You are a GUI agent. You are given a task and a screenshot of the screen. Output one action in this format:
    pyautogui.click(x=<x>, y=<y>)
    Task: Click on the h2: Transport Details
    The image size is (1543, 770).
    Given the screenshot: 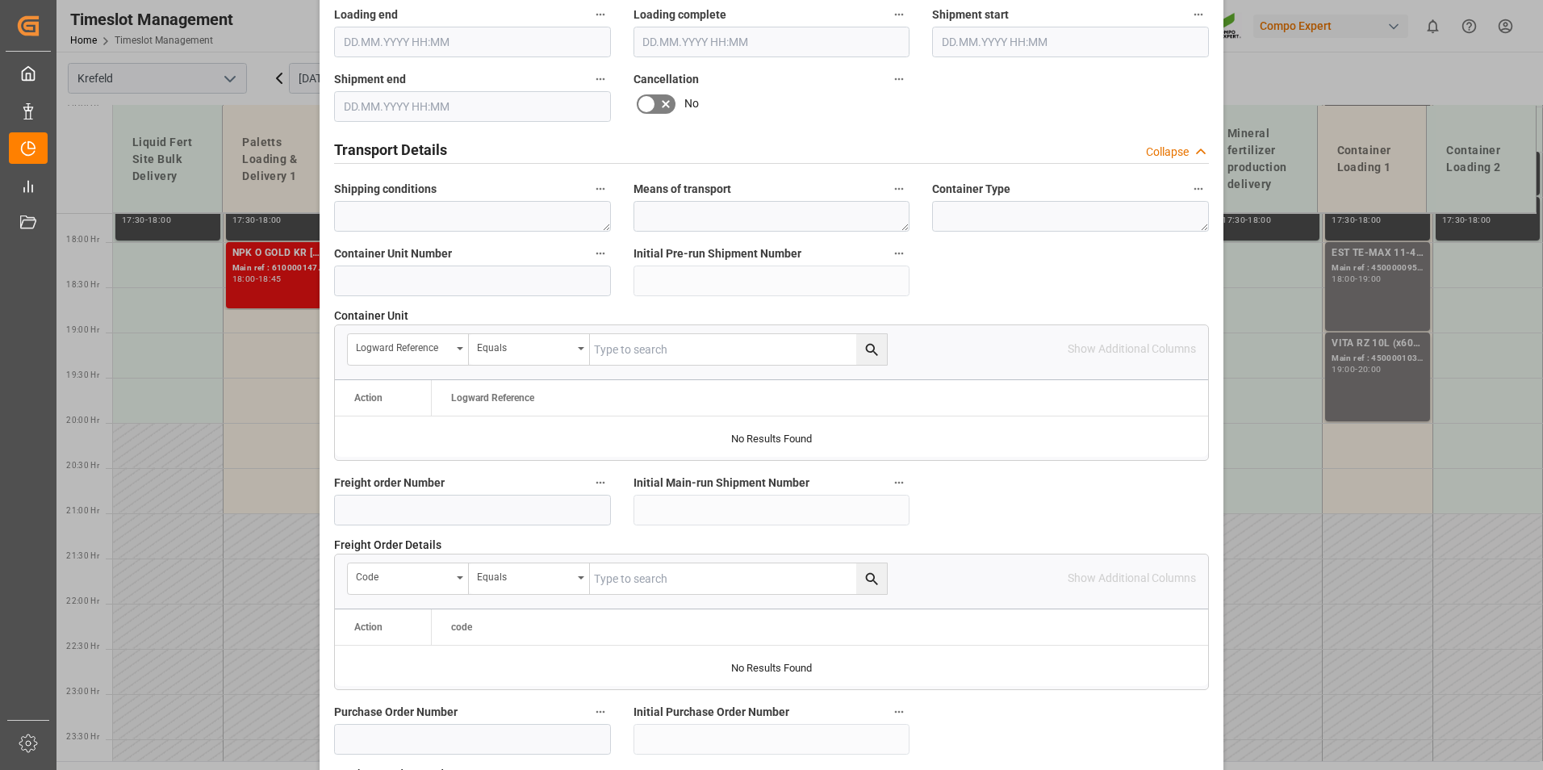 What is the action you would take?
    pyautogui.click(x=391, y=149)
    